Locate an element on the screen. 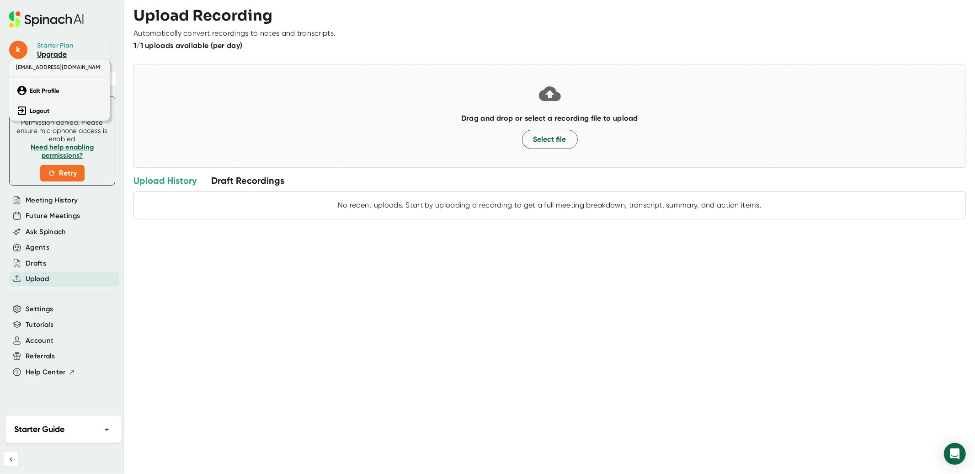  b: Logout is located at coordinates (39, 111).